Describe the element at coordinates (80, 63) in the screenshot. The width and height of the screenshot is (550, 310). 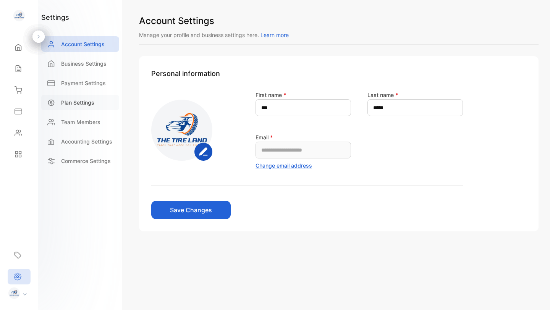
I see `a: Business Settings` at that location.